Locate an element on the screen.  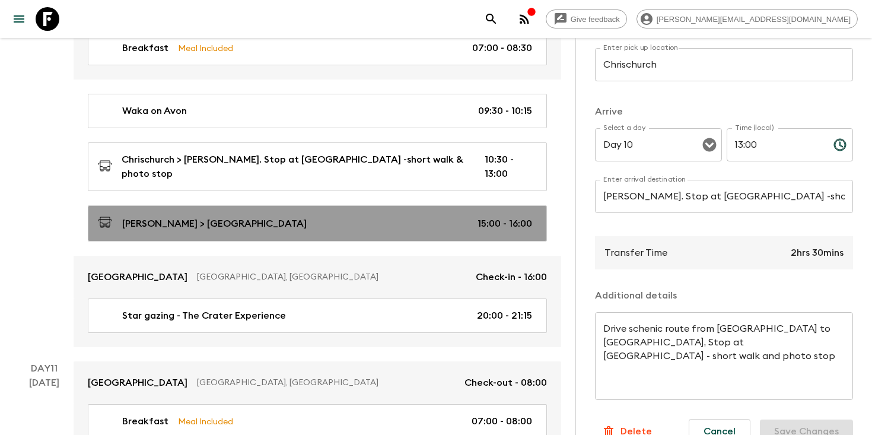
a: Give feedback is located at coordinates (586, 19).